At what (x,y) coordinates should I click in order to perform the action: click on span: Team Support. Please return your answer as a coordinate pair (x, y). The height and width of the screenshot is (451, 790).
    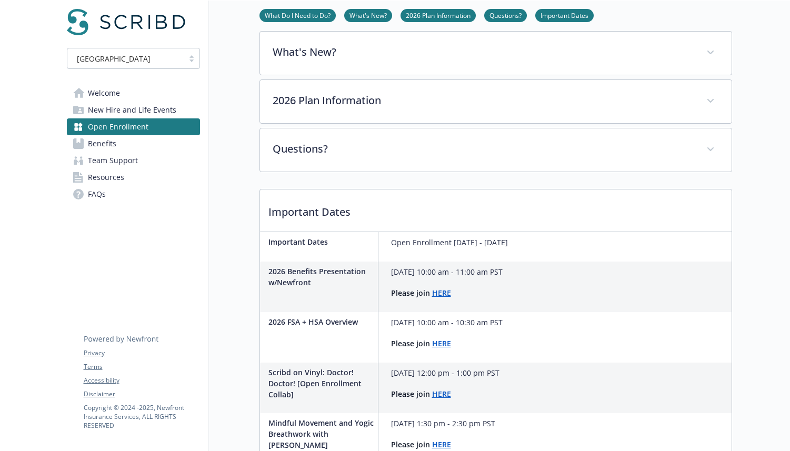
    Looking at the image, I should click on (113, 160).